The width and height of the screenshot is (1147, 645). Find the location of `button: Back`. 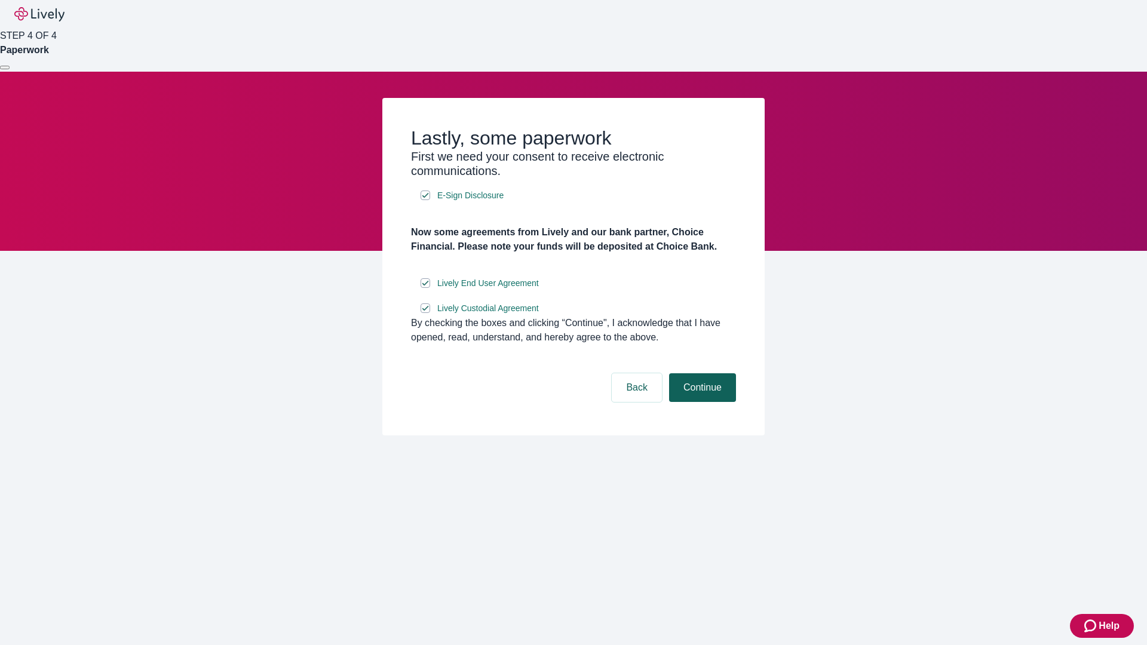

button: Back is located at coordinates (637, 388).